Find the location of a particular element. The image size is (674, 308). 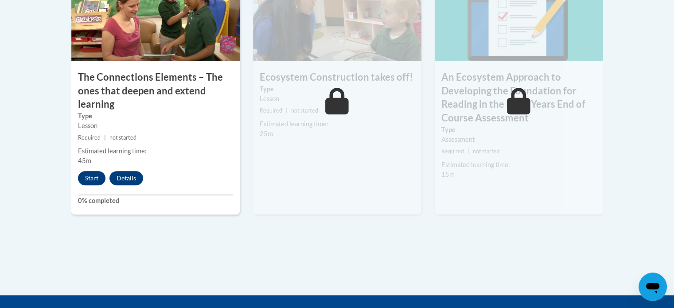

div: Assessment is located at coordinates (519, 140).